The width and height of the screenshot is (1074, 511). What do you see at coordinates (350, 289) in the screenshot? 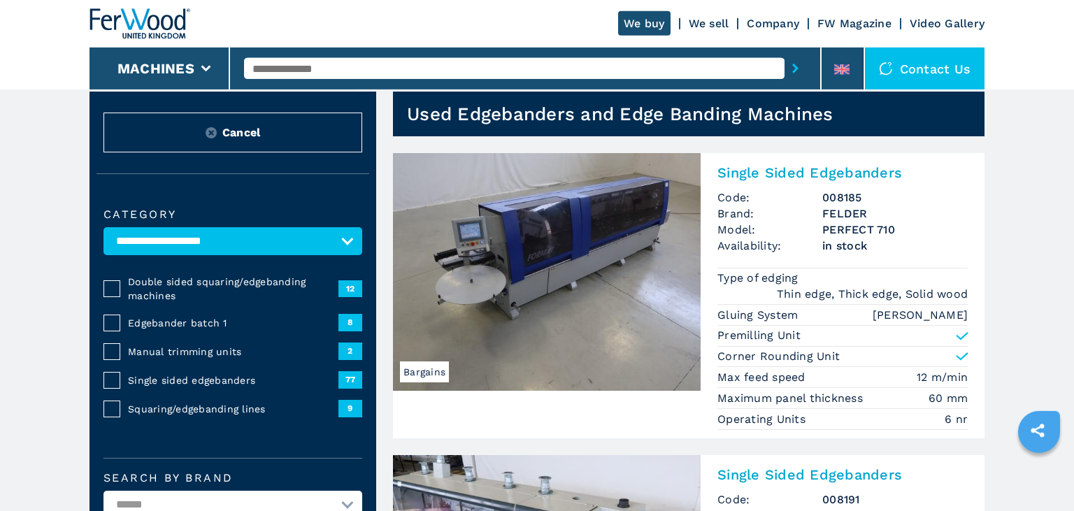
I see `span: 12` at bounding box center [350, 289].